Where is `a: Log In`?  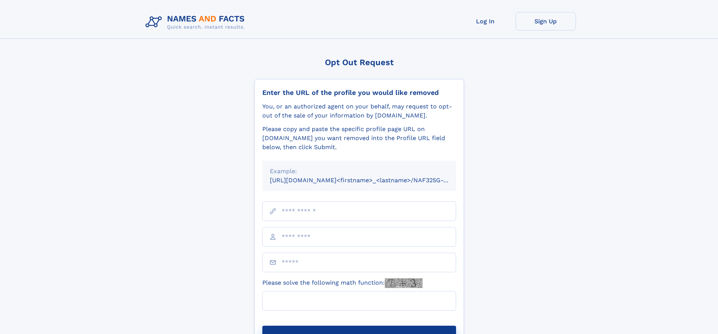 a: Log In is located at coordinates (486, 21).